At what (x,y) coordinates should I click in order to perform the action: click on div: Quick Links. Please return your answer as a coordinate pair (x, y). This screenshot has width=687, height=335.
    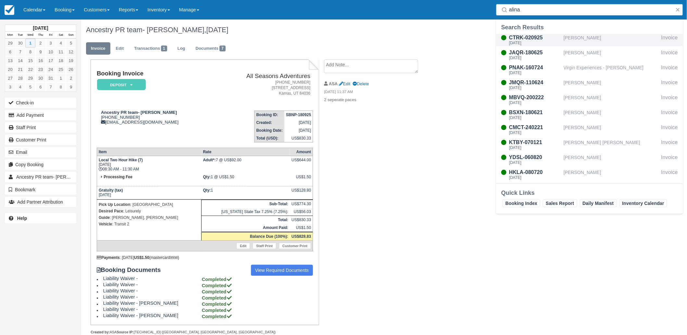
    Looking at the image, I should click on (590, 193).